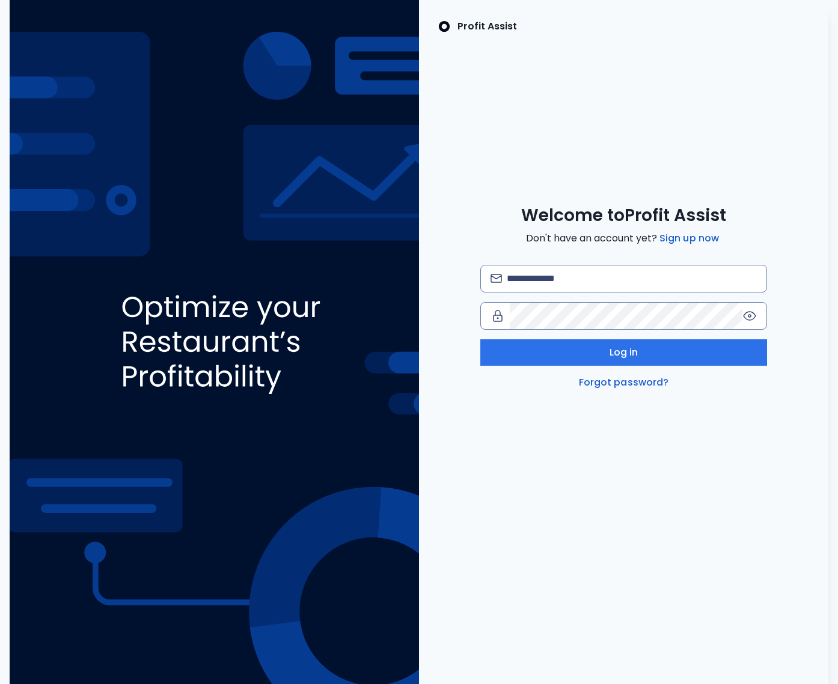 The width and height of the screenshot is (838, 684). What do you see at coordinates (623, 216) in the screenshot?
I see `span: Welcome to Profit Assist` at bounding box center [623, 216].